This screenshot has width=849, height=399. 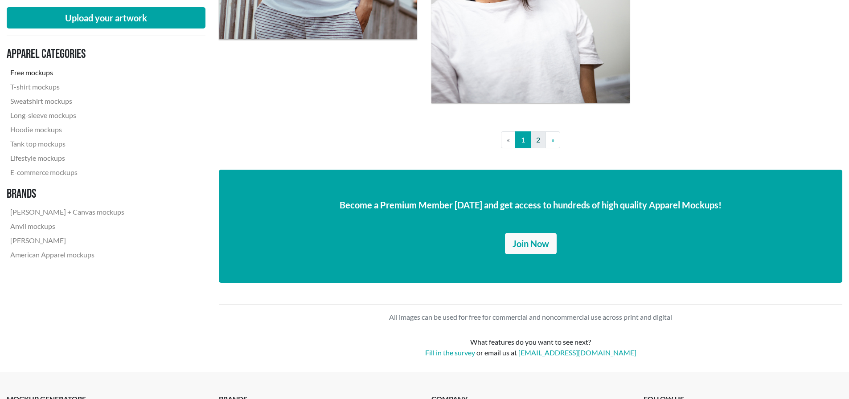 I want to click on a: Long-sleeve mockups, so click(x=67, y=115).